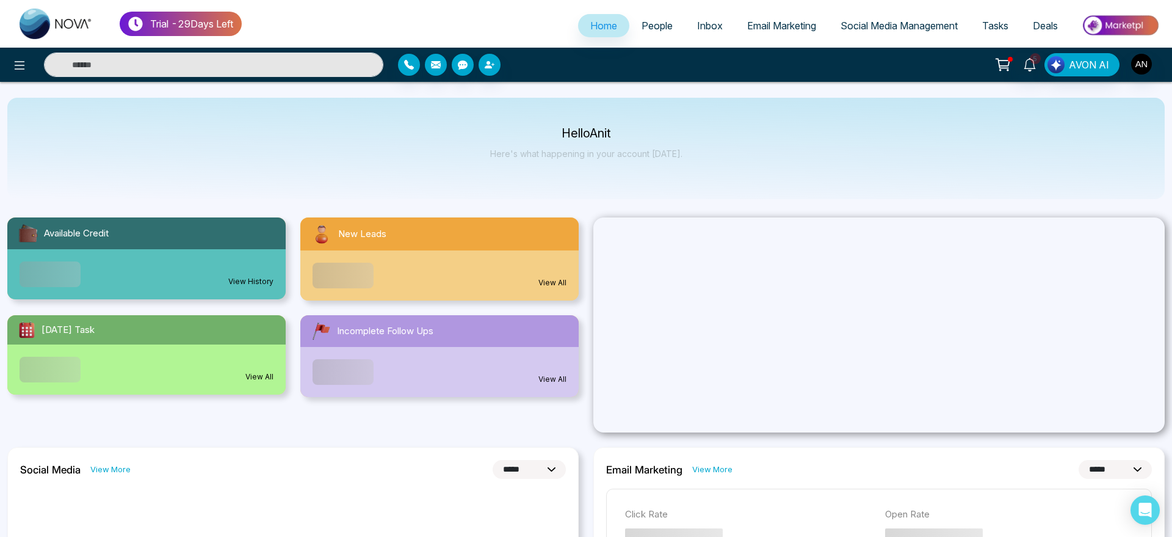 The width and height of the screenshot is (1172, 537). Describe the element at coordinates (644, 470) in the screenshot. I see `h2: Email Marketing` at that location.